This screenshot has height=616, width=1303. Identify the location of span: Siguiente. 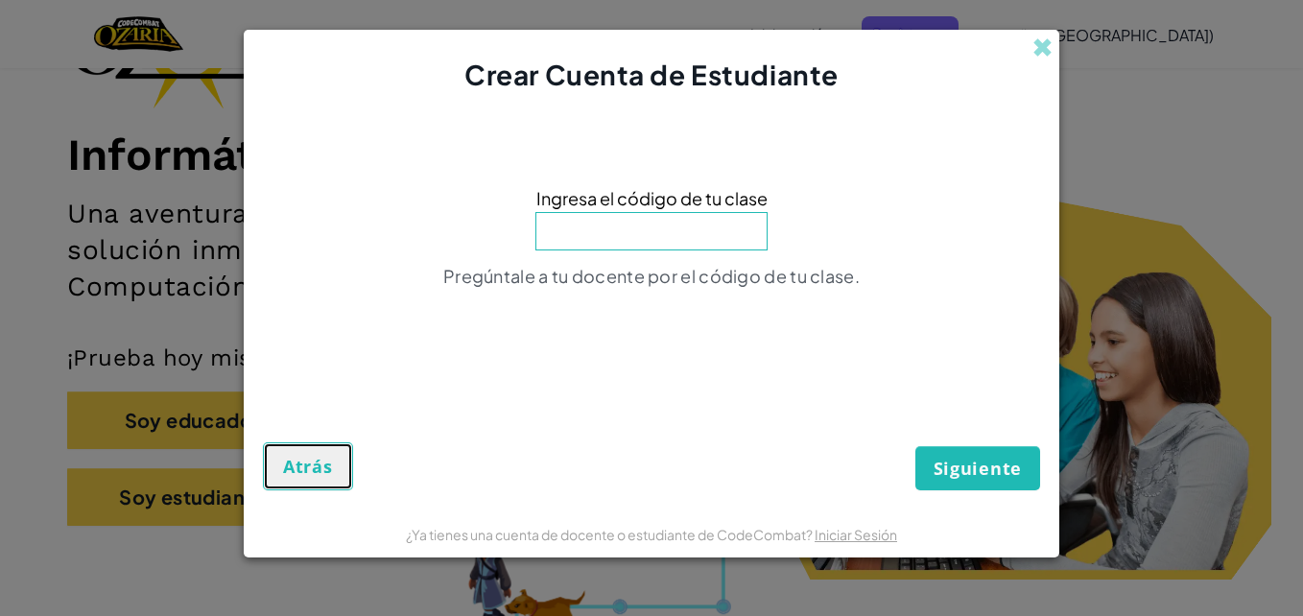
(978, 468).